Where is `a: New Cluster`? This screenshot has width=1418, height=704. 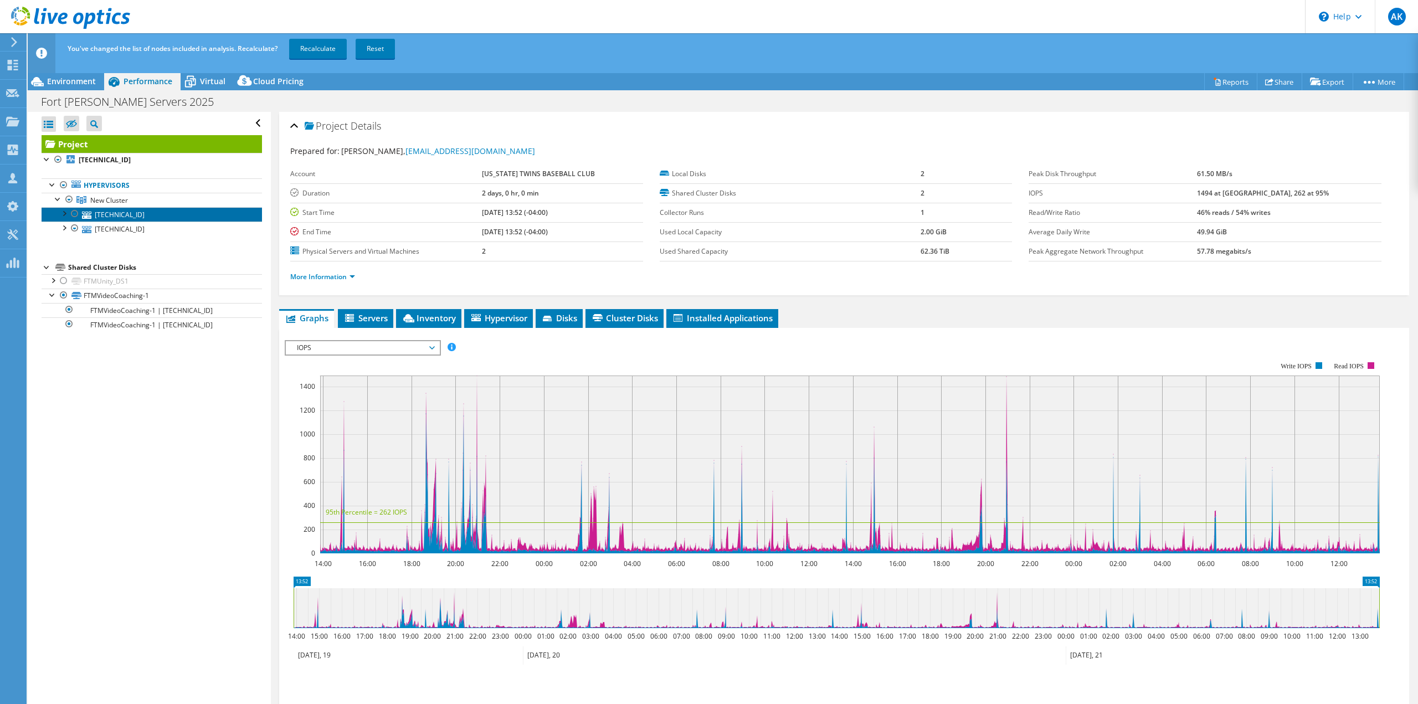
a: New Cluster is located at coordinates (152, 200).